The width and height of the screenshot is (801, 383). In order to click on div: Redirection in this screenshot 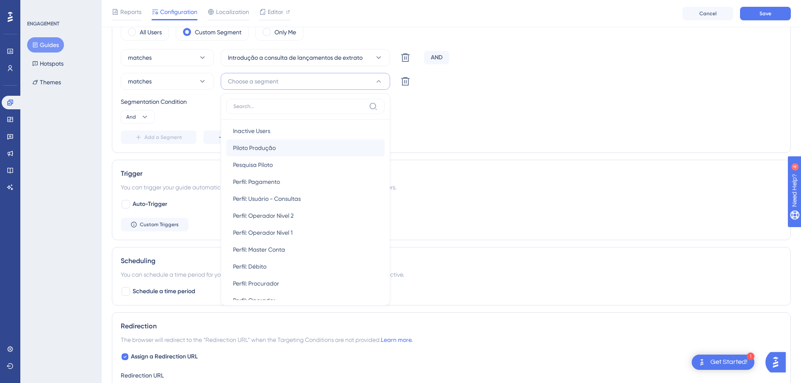, I will do `click(451, 326)`.